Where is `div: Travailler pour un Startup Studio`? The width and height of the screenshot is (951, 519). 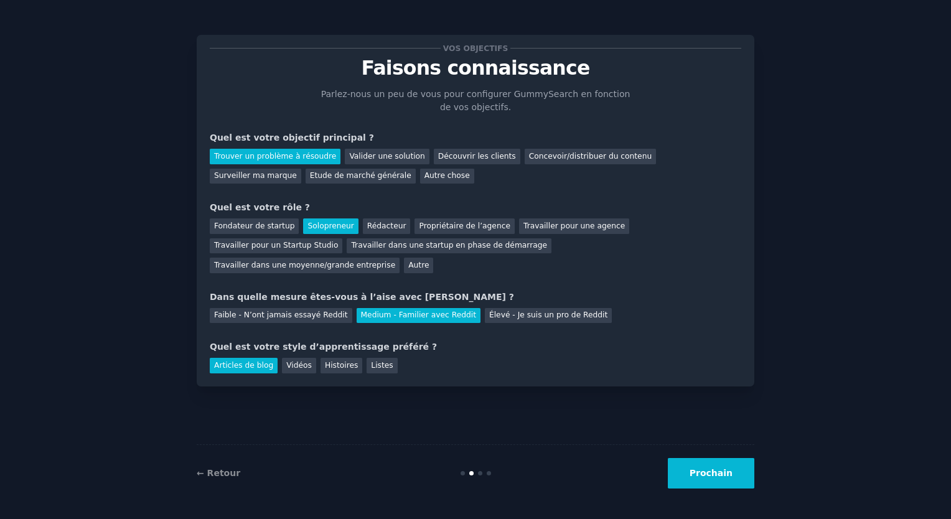
div: Travailler pour un Startup Studio is located at coordinates (276, 246).